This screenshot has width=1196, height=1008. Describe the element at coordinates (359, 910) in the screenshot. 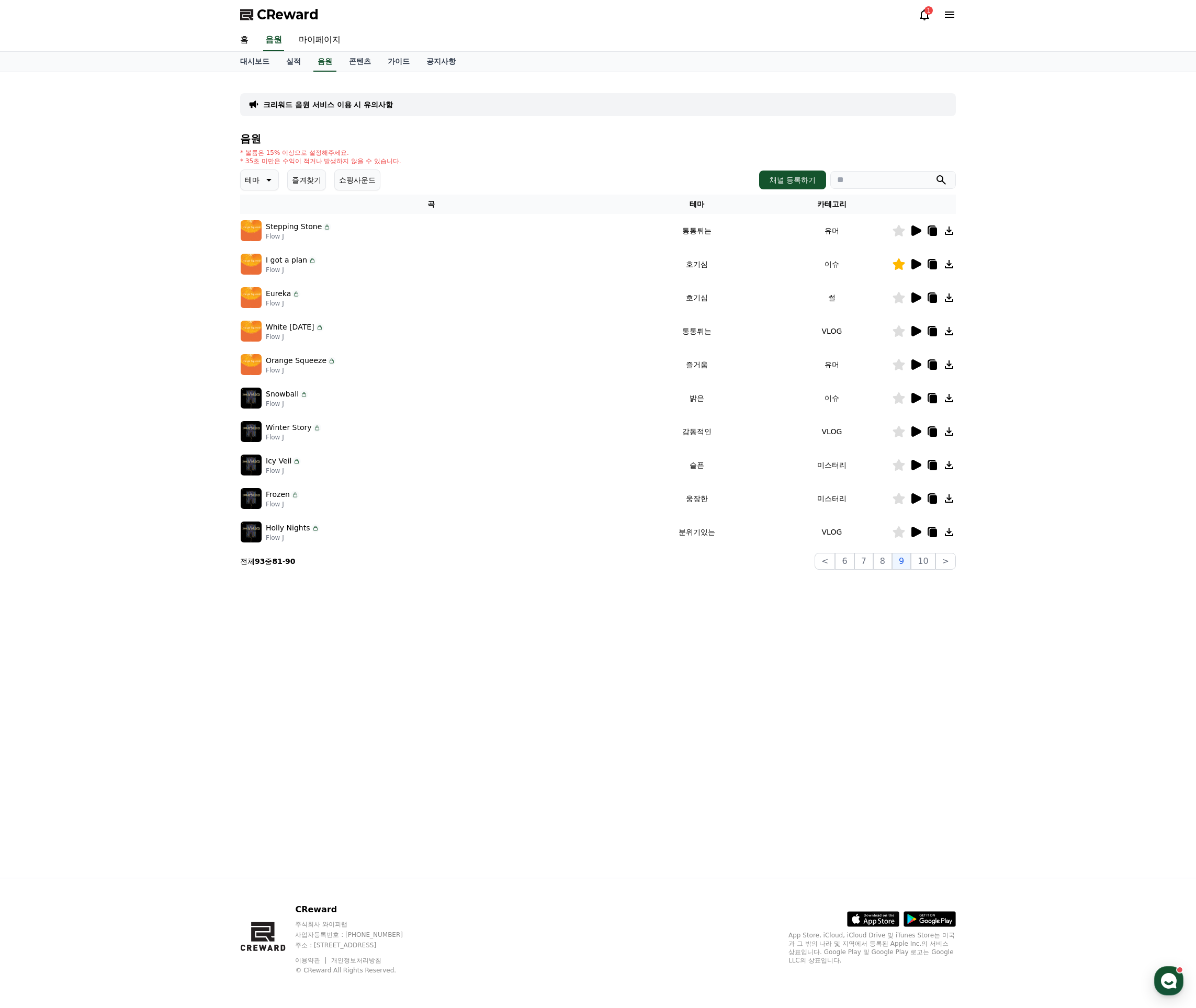

I see `p: CReward` at that location.